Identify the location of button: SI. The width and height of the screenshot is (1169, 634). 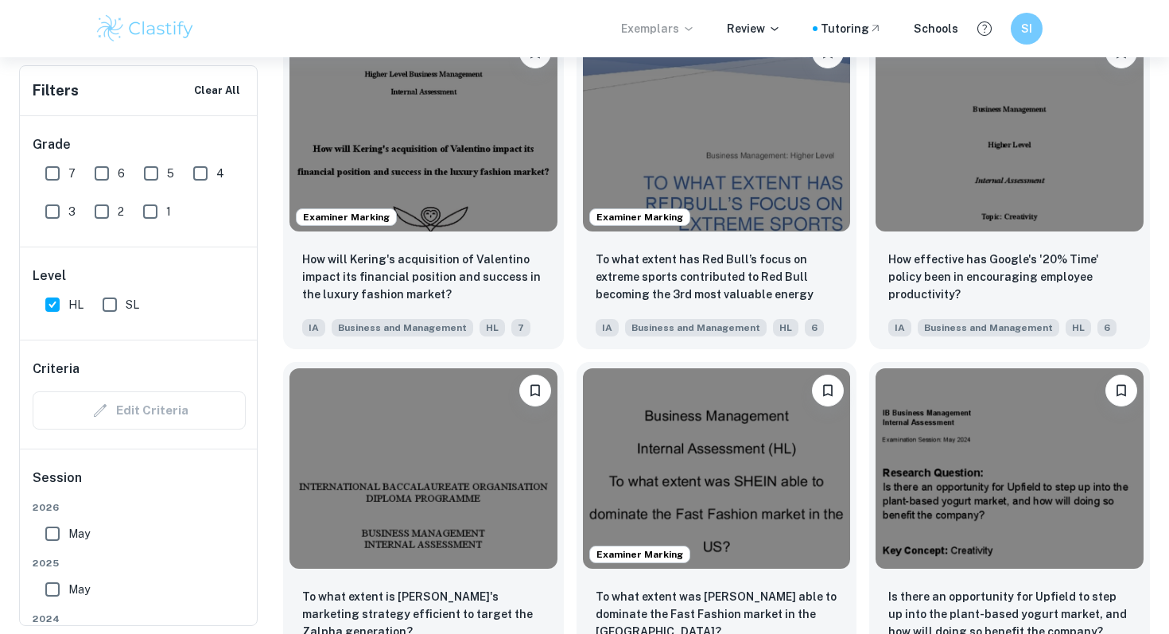
(1027, 29).